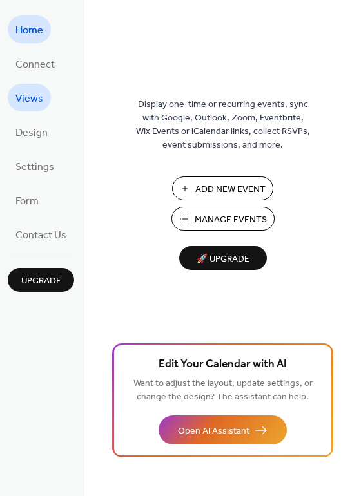 The height and width of the screenshot is (496, 361). I want to click on a: Connect, so click(35, 63).